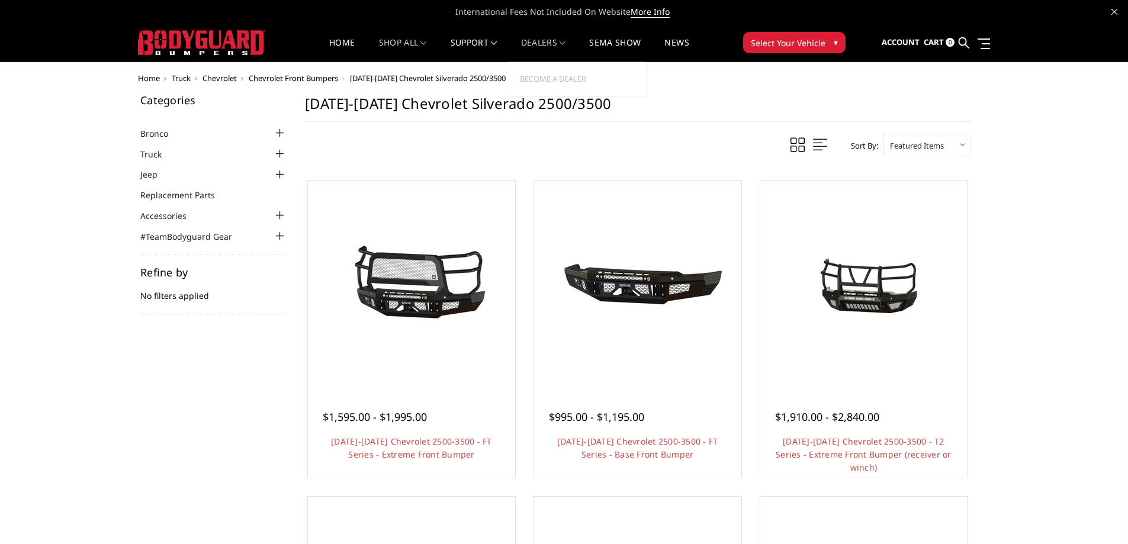 The height and width of the screenshot is (544, 1128). I want to click on span: Select Your Vehicle, so click(788, 43).